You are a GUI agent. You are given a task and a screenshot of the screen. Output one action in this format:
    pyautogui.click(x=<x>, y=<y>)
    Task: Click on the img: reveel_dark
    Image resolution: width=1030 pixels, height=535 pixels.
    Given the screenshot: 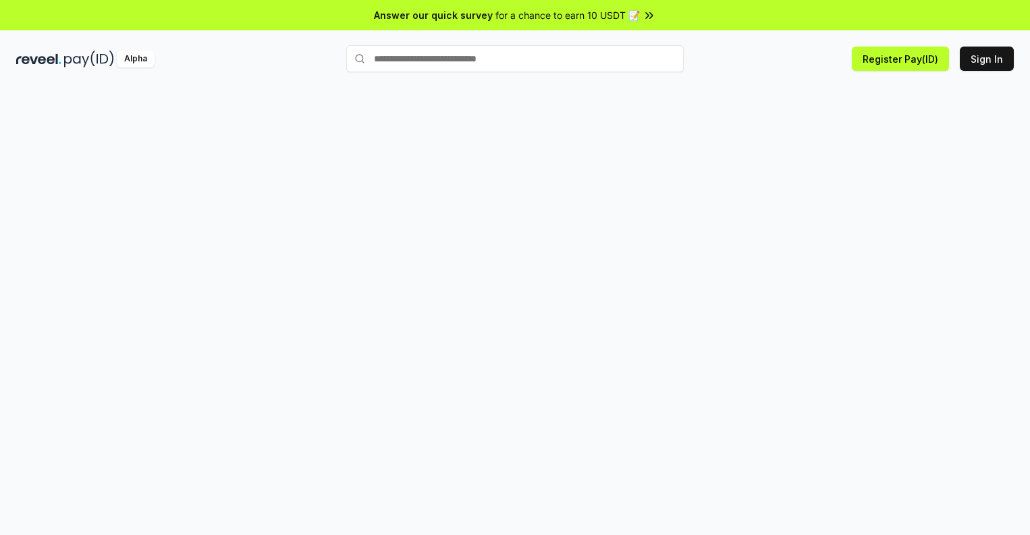 What is the action you would take?
    pyautogui.click(x=38, y=59)
    